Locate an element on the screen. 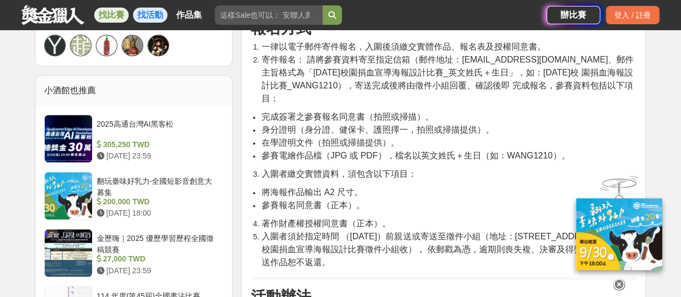  img: ff197300-f8ee-455f-a0ae-06a3645bc375.jpg is located at coordinates (619, 234).